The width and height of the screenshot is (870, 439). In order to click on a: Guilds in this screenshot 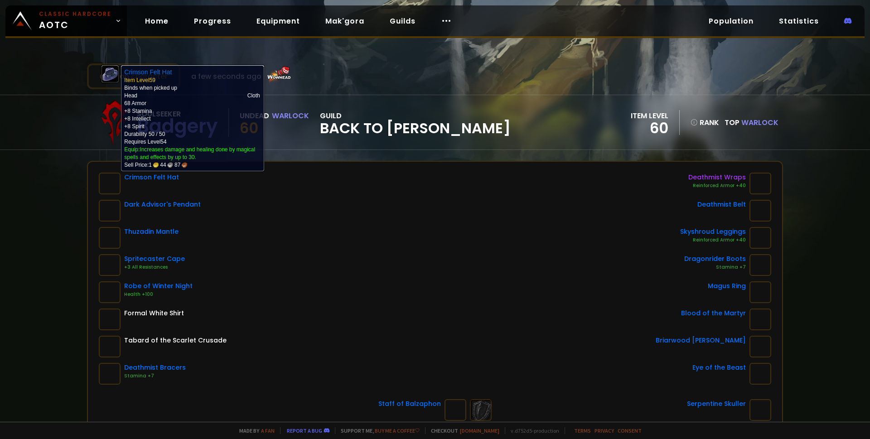, I will do `click(402, 21)`.